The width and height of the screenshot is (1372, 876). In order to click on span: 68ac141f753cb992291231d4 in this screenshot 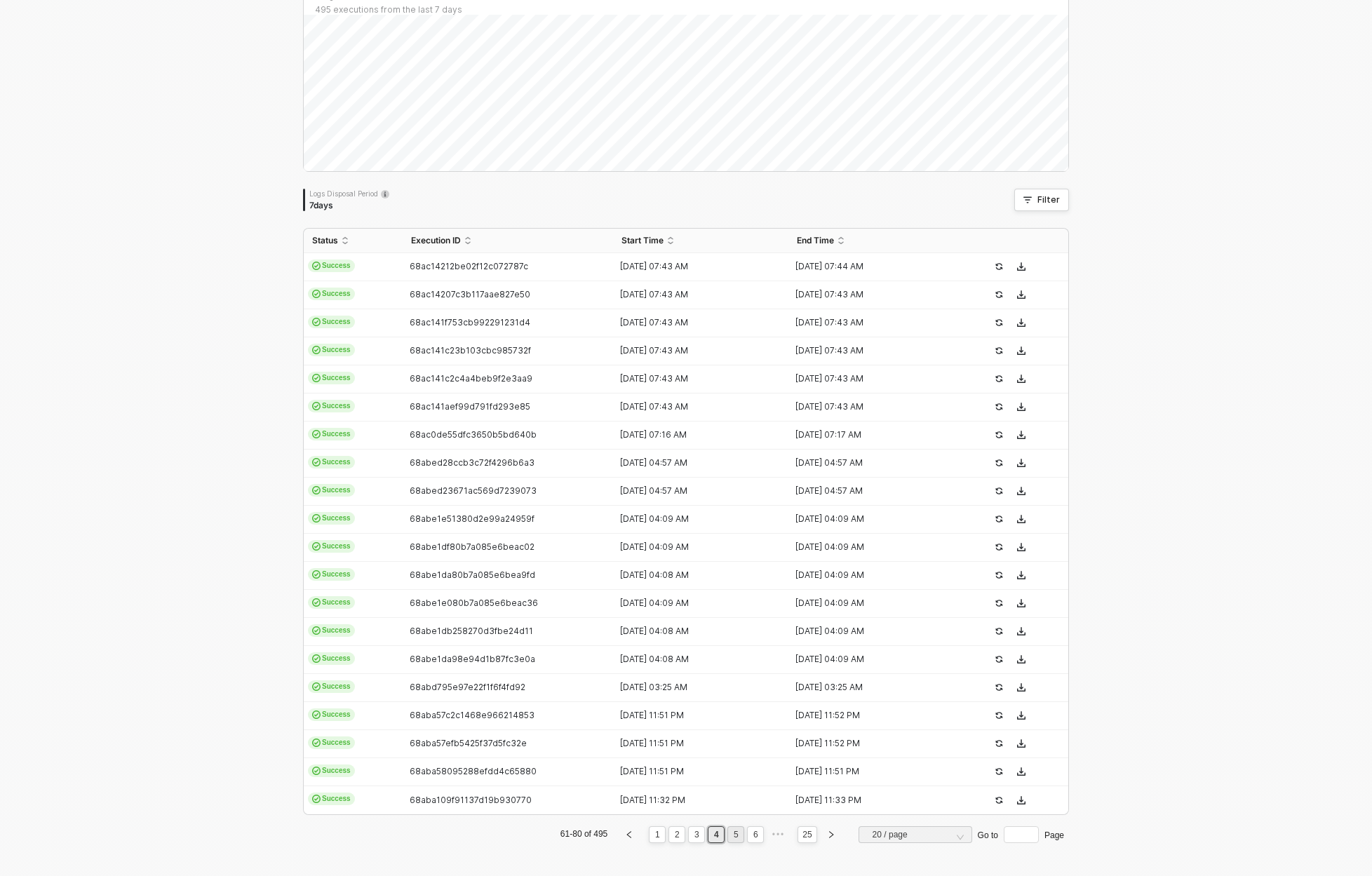, I will do `click(470, 321)`.